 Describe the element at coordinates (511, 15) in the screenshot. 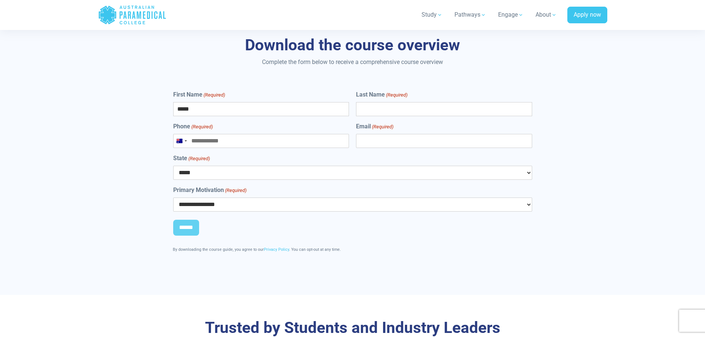

I see `a: Engage` at that location.